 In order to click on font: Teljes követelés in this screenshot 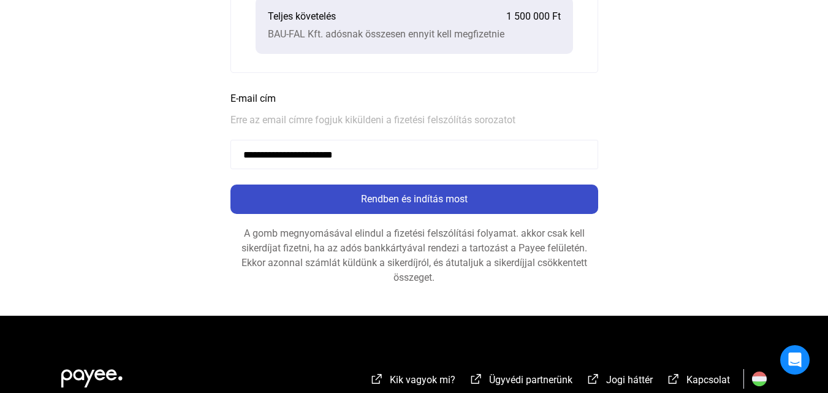, I will do `click(302, 16)`.